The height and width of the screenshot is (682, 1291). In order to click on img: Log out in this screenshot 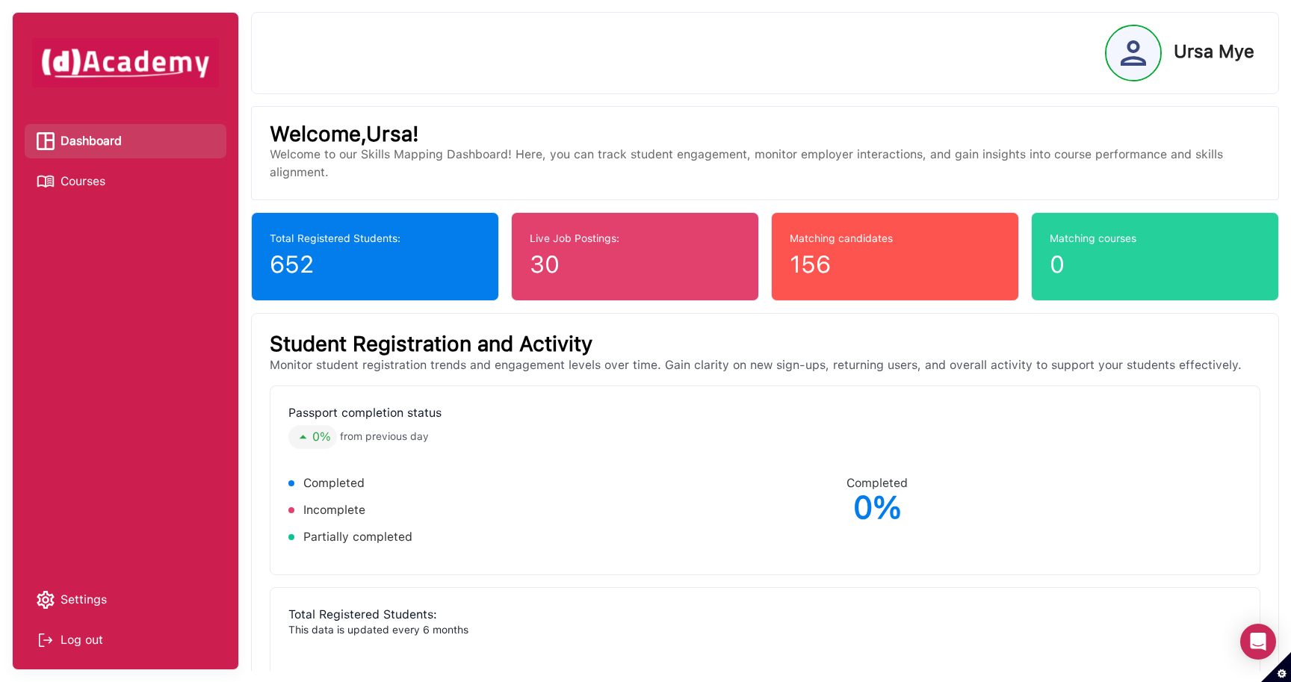, I will do `click(46, 640)`.